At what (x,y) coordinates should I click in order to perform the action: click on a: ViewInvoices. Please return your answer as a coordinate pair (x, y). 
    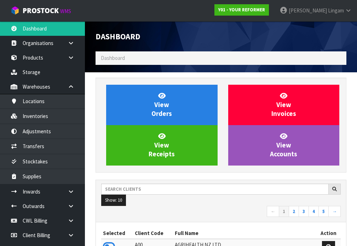
    Looking at the image, I should click on (284, 105).